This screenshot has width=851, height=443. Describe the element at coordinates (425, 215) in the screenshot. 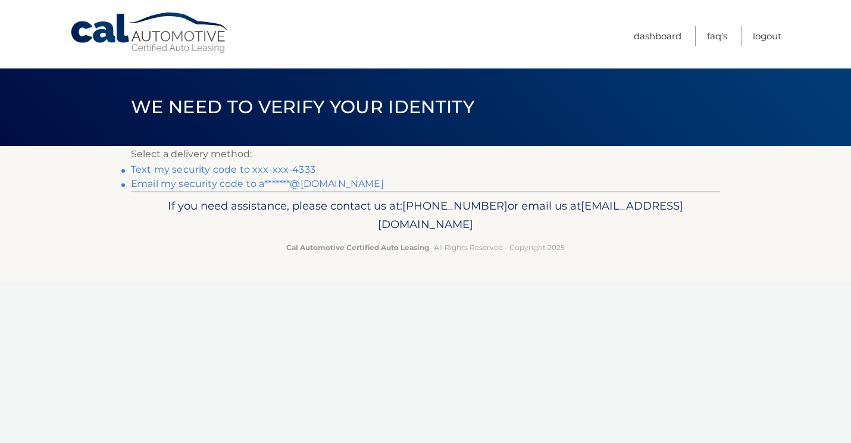

I see `p: If you need assistance, please contact us at: or email us at` at that location.